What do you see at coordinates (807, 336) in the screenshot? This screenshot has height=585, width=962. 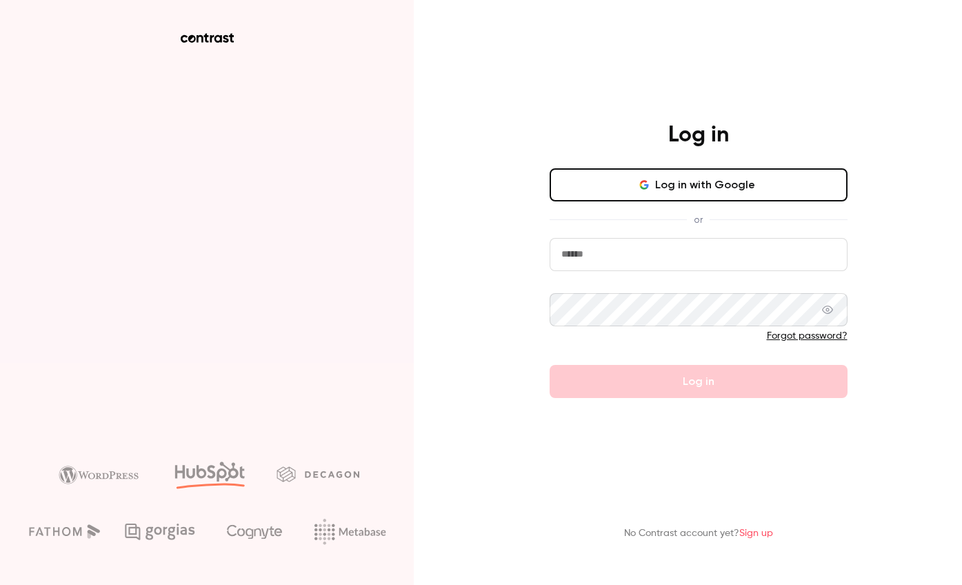 I see `a: Forgot password?` at bounding box center [807, 336].